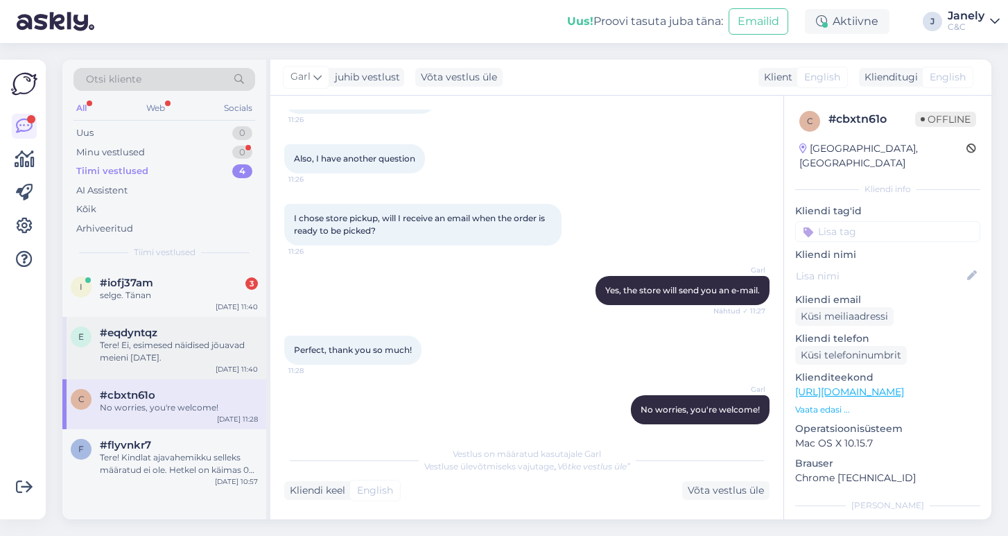 The height and width of the screenshot is (536, 1008). What do you see at coordinates (420, 224) in the screenshot?
I see `span: I chose store pickup, will I receive an email when the order is ready to be picked?` at bounding box center [420, 224].